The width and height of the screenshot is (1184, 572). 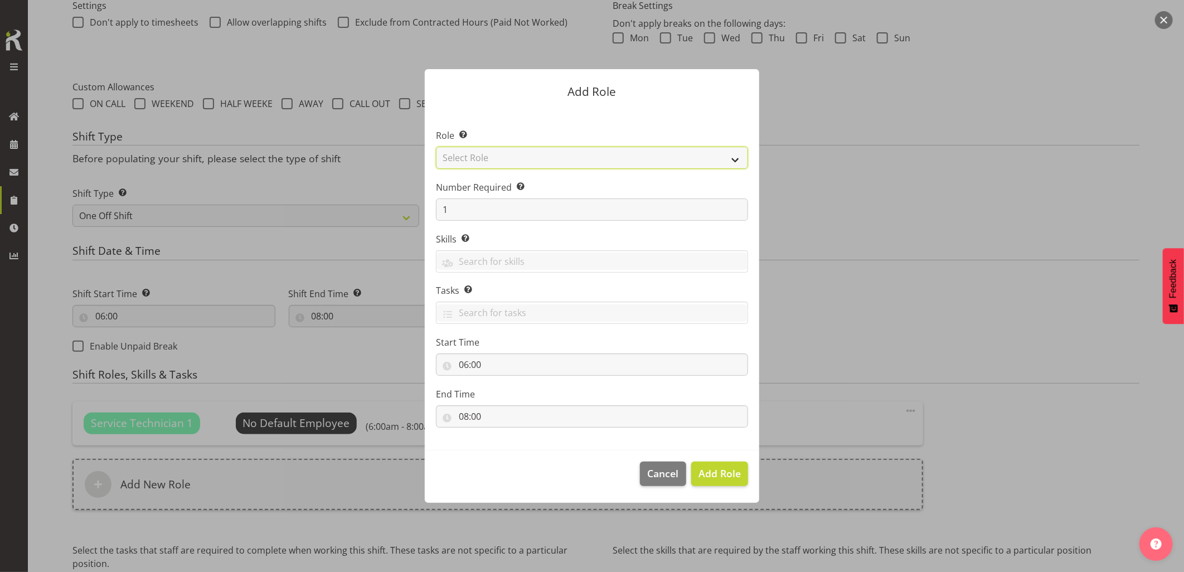 I want to click on input: Search for skills, so click(x=592, y=261).